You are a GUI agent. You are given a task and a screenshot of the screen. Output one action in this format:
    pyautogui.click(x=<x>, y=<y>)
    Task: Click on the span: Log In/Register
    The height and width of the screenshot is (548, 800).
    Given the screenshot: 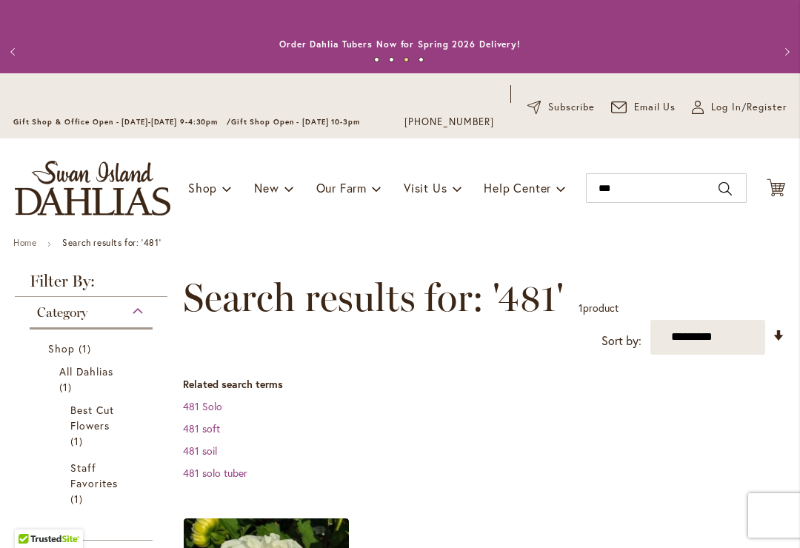 What is the action you would take?
    pyautogui.click(x=749, y=107)
    